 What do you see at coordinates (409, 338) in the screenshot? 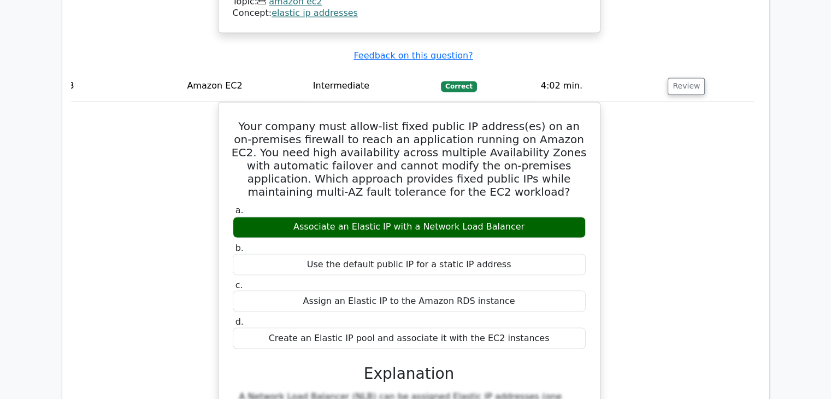
I see `div: Create an Elastic IP pool and associate it with the EC2 instances` at bounding box center [409, 338].